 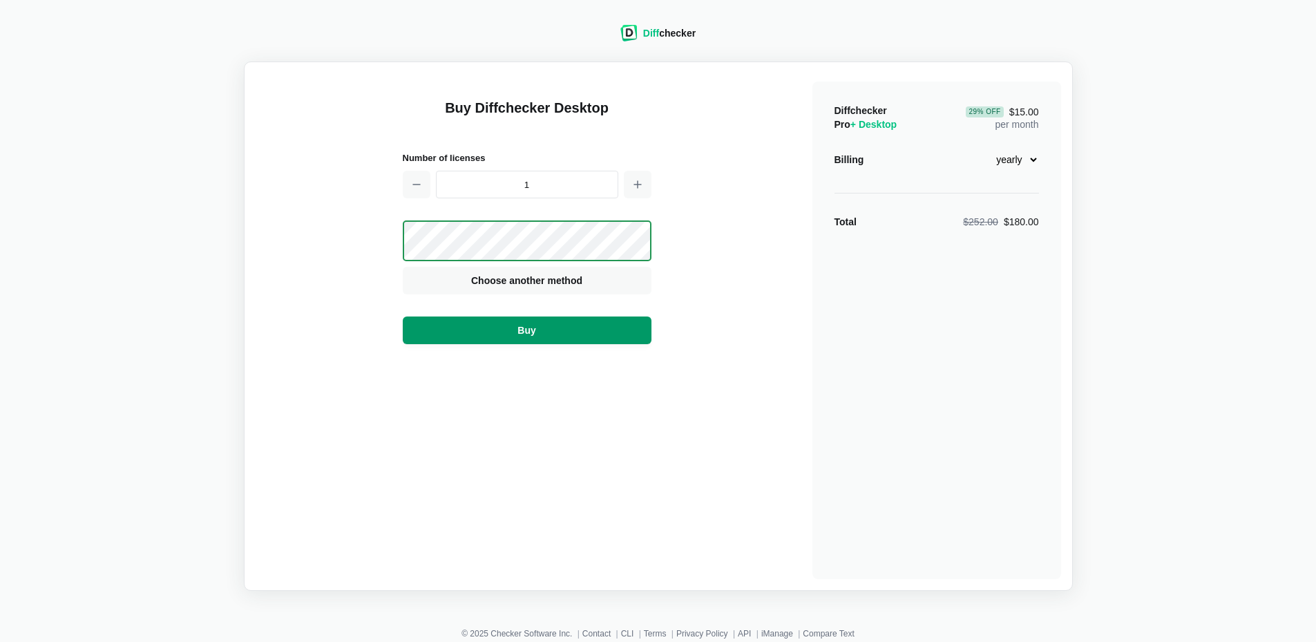 What do you see at coordinates (1000, 222) in the screenshot?
I see `div: $180.00` at bounding box center [1000, 222].